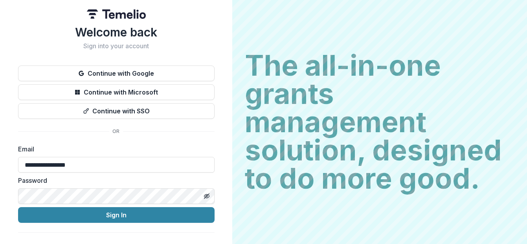 The height and width of the screenshot is (244, 527). Describe the element at coordinates (116, 32) in the screenshot. I see `h1: Welcome back` at that location.